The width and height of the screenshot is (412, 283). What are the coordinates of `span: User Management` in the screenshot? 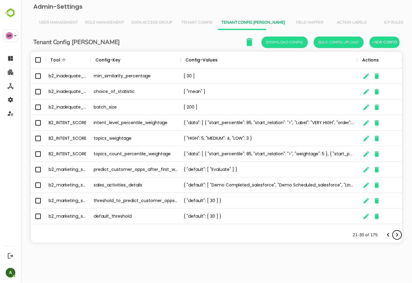 It's located at (38, 23).